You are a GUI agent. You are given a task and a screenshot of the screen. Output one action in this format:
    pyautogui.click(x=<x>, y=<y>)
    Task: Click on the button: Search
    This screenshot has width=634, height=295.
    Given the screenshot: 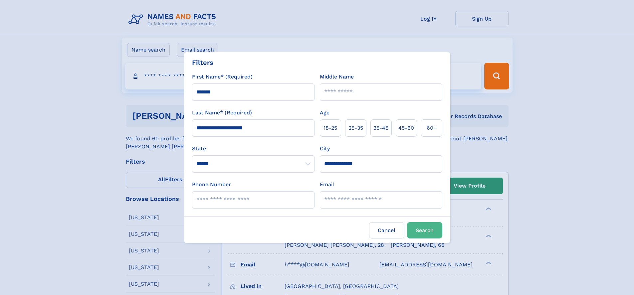 What is the action you would take?
    pyautogui.click(x=425, y=230)
    